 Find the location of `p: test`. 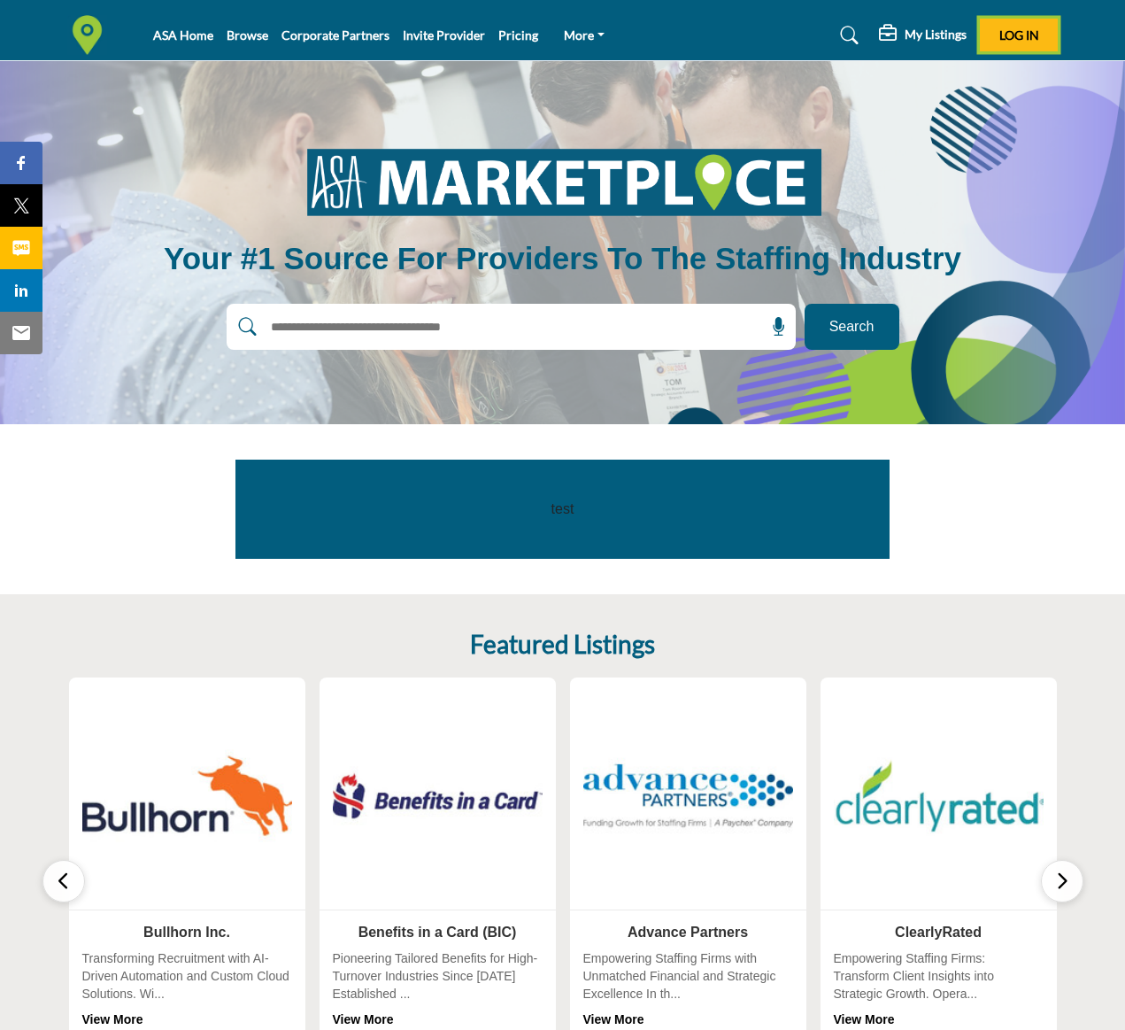

p: test is located at coordinates (562, 509).